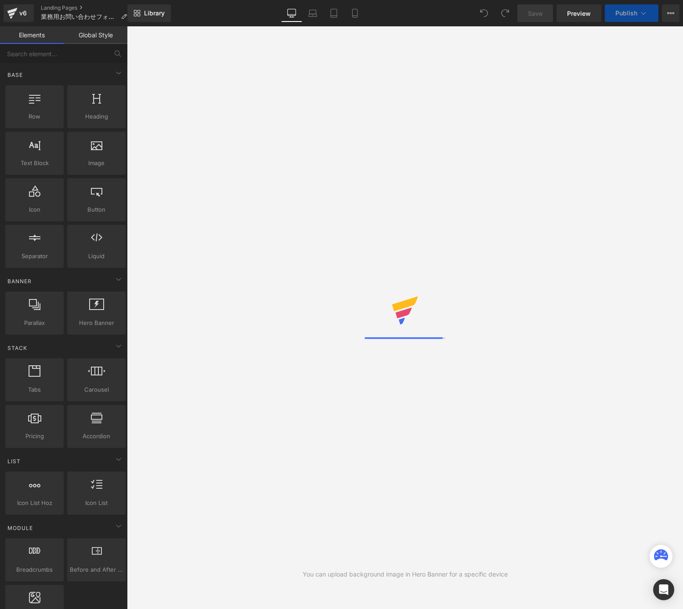 The height and width of the screenshot is (609, 683). What do you see at coordinates (149, 13) in the screenshot?
I see `a: New Library` at bounding box center [149, 13].